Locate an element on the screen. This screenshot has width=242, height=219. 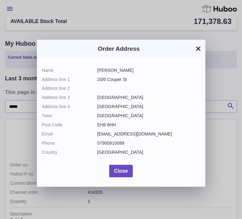
dd: 07900910099 is located at coordinates (148, 143).